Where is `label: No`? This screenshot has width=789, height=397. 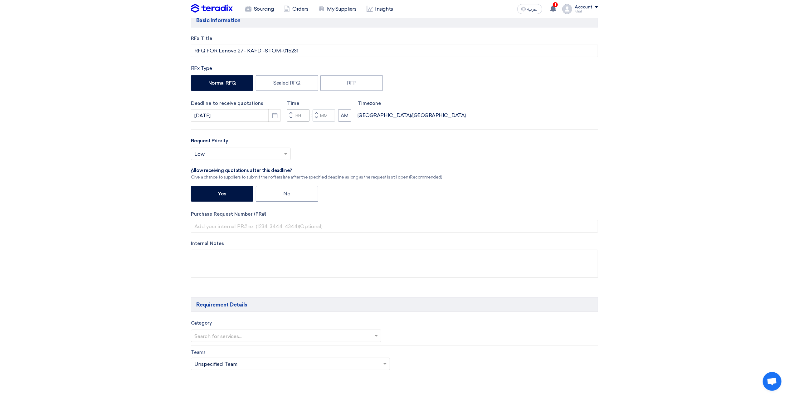
label: No is located at coordinates (287, 194).